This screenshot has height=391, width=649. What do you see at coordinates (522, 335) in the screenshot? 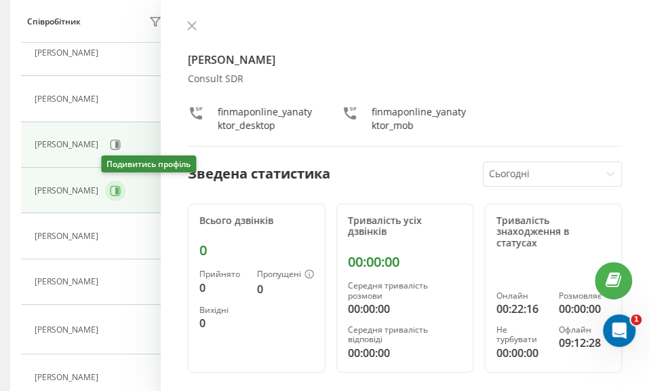
I see `div: Не турбувати` at bounding box center [522, 335].